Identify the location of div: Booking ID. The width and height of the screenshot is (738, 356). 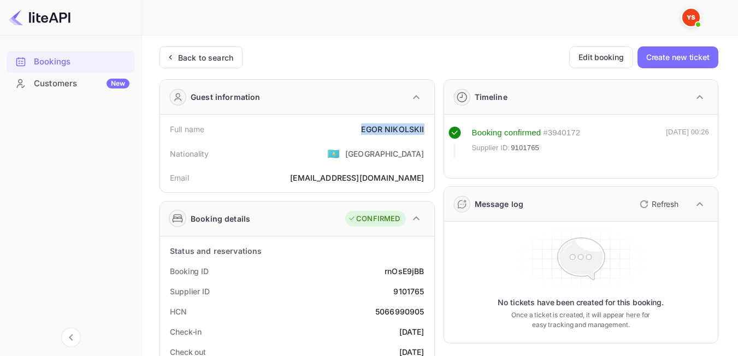
(189, 271).